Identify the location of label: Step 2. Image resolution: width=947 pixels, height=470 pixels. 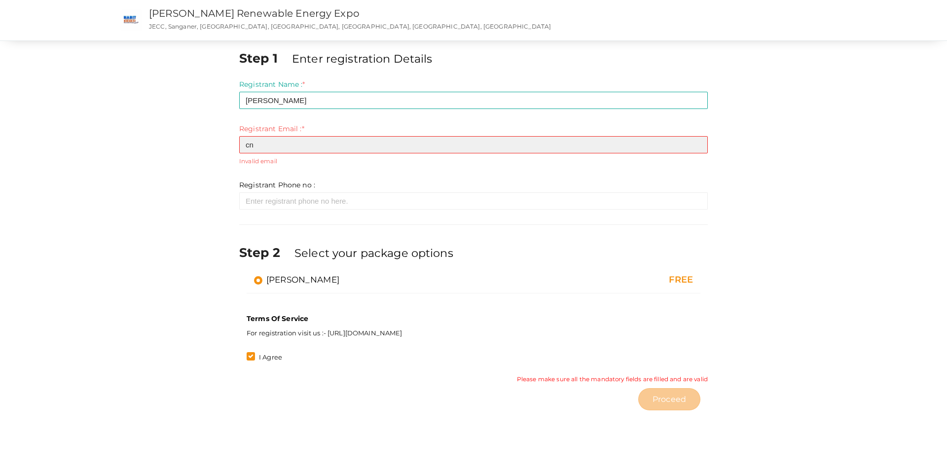
(266, 252).